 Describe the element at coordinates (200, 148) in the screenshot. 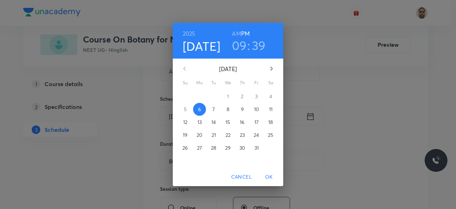

I see `p: 27` at that location.